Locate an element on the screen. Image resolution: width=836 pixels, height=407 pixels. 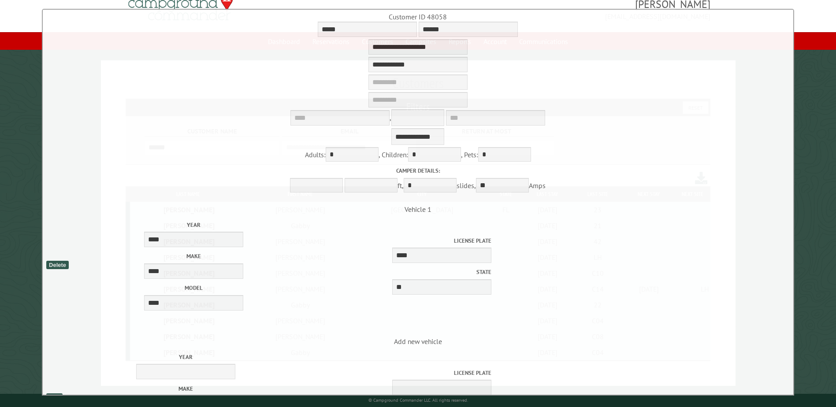
div: Add is located at coordinates (54, 398).